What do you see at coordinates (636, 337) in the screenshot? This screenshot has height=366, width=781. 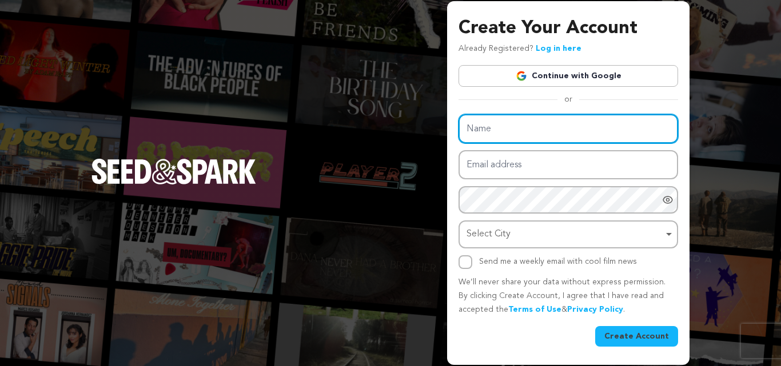 I see `button: Create Account` at bounding box center [636, 337].